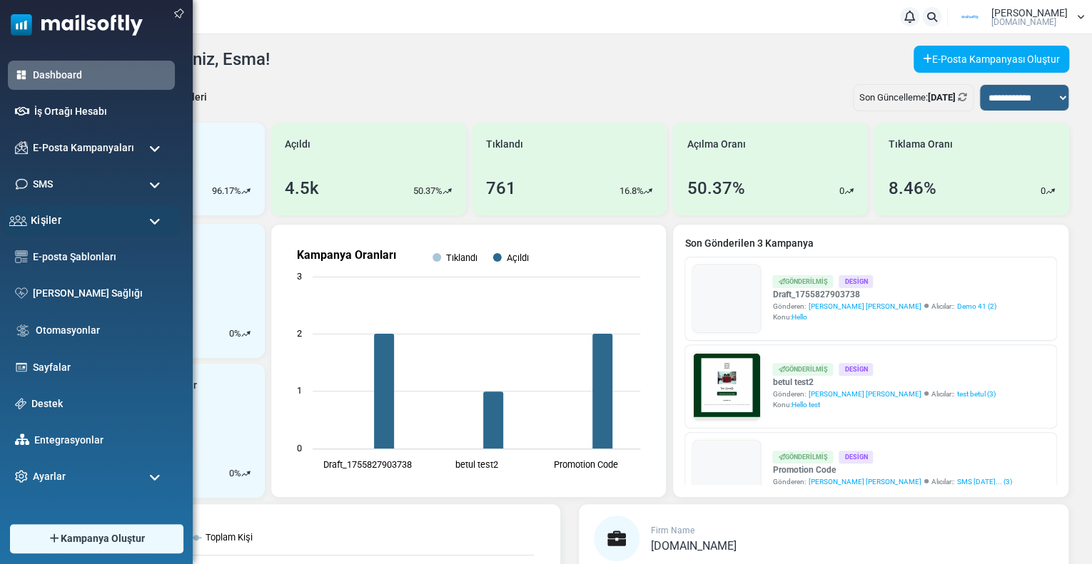 The width and height of the screenshot is (1092, 564). What do you see at coordinates (101, 440) in the screenshot?
I see `a: Entegrasyonlar` at bounding box center [101, 440].